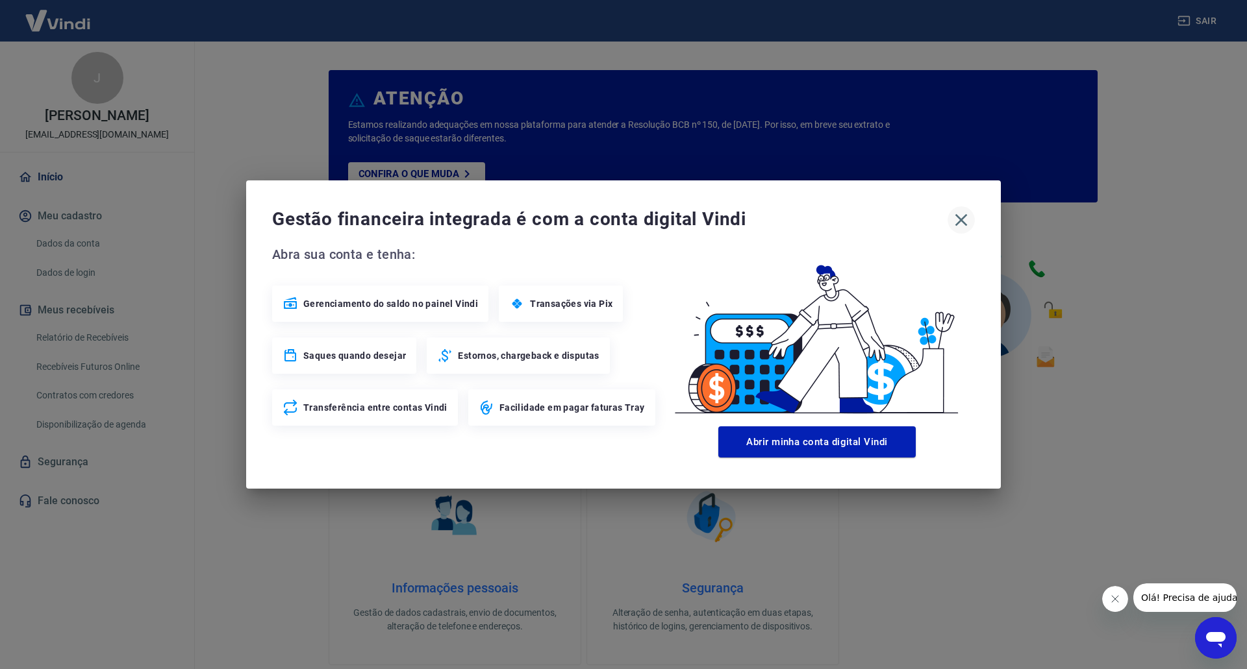 The width and height of the screenshot is (1247, 669). What do you see at coordinates (375, 408) in the screenshot?
I see `span: Transferência entre contas Vindi` at bounding box center [375, 408].